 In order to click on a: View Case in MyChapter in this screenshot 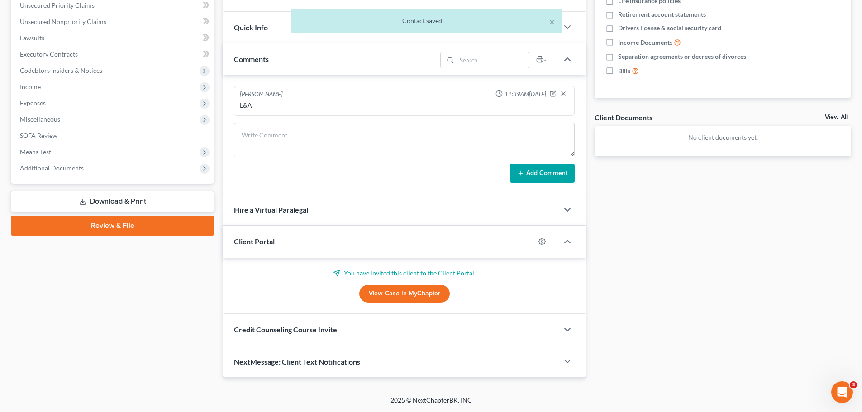, I will do `click(405, 294)`.